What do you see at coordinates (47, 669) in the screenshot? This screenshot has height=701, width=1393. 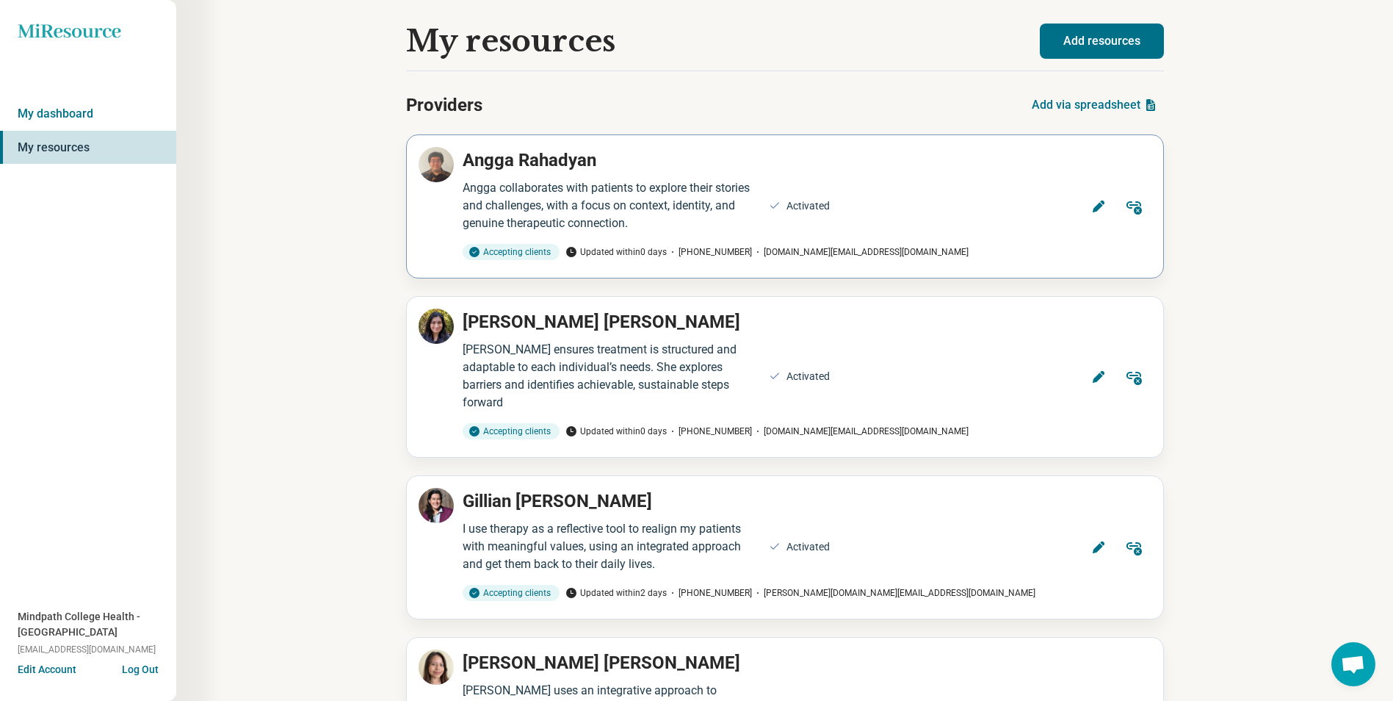 I see `button: Edit Account` at bounding box center [47, 669].